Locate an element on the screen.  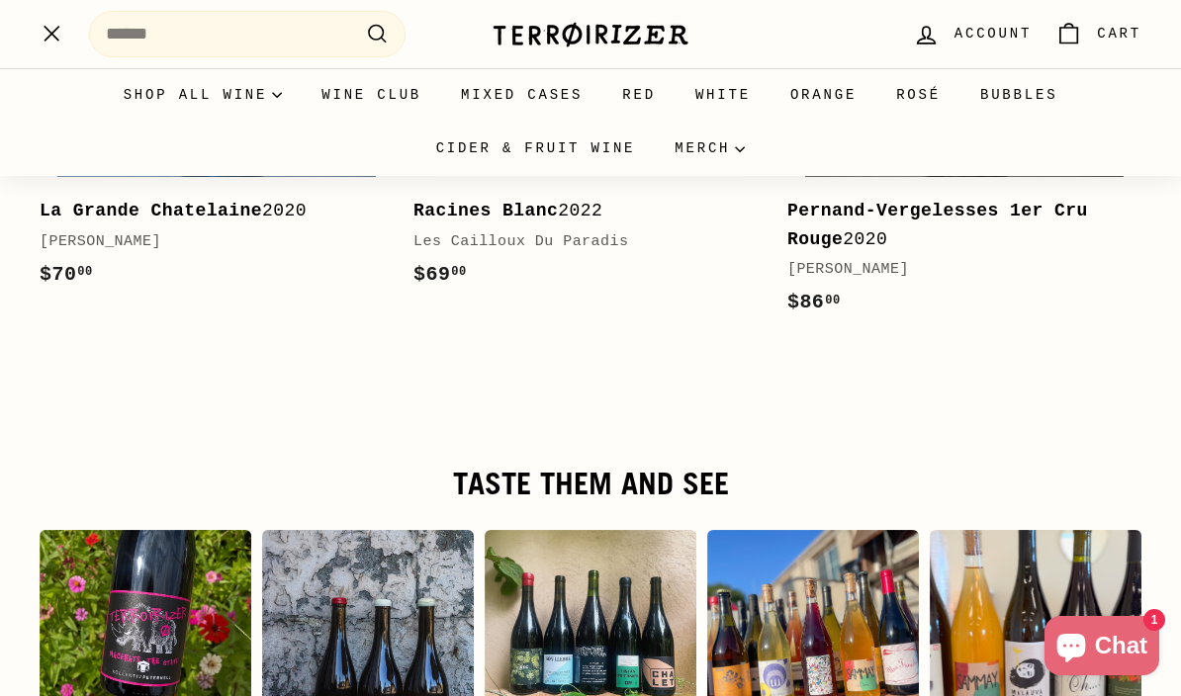
span: $70 is located at coordinates (66, 274).